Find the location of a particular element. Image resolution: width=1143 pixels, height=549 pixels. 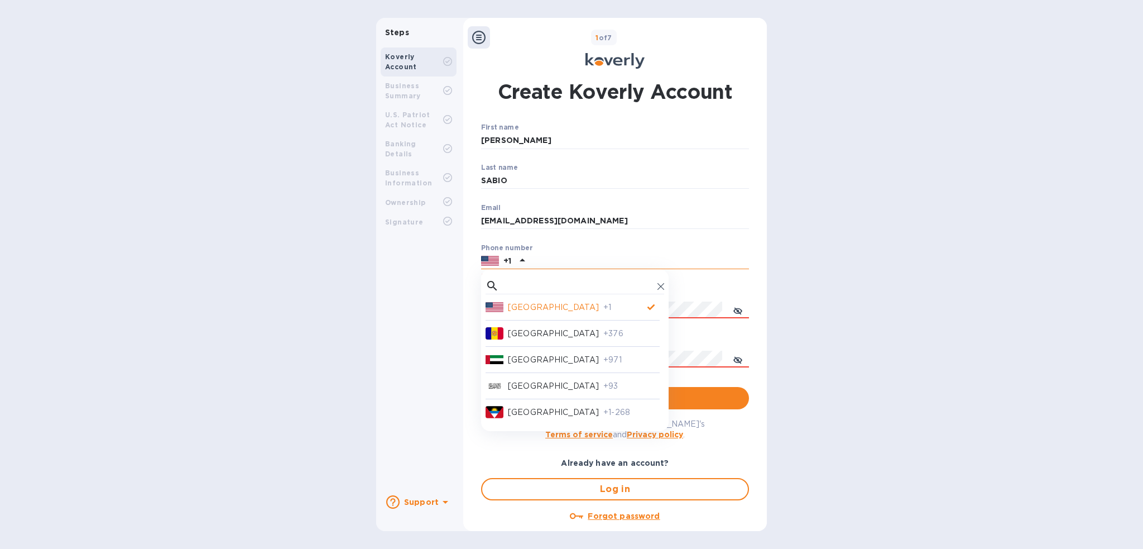

p: +971 is located at coordinates (631, 360).